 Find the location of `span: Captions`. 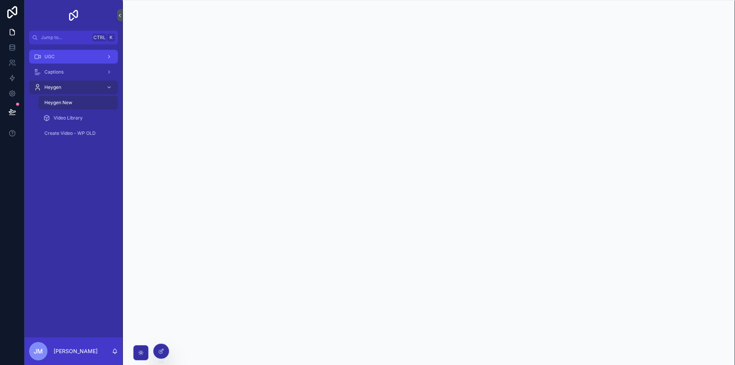

span: Captions is located at coordinates (54, 72).